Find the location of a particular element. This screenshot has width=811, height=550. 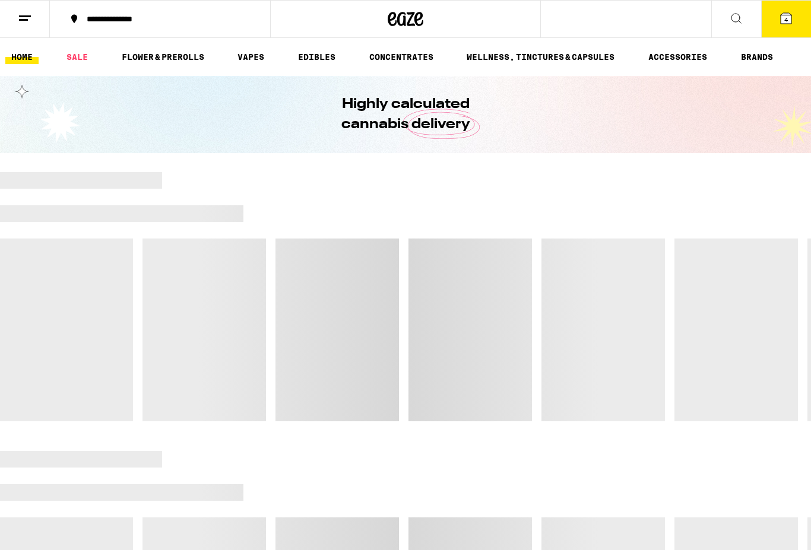

button: 4 is located at coordinates (786, 19).